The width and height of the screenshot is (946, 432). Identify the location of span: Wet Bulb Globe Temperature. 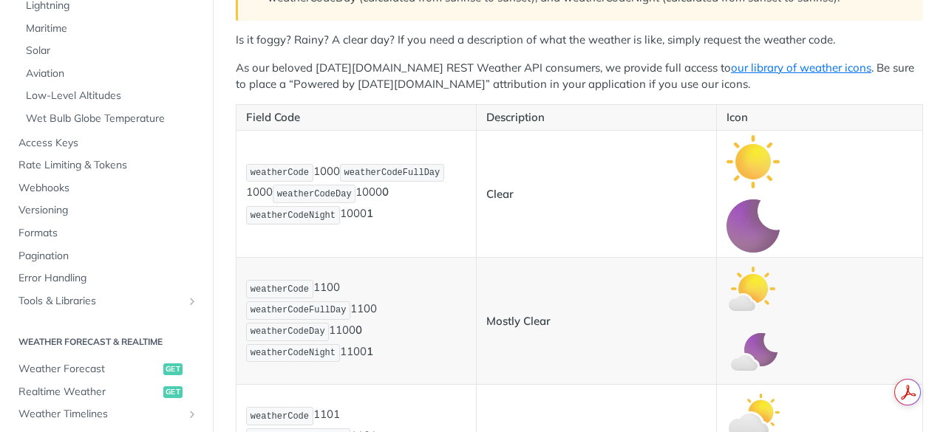
(112, 119).